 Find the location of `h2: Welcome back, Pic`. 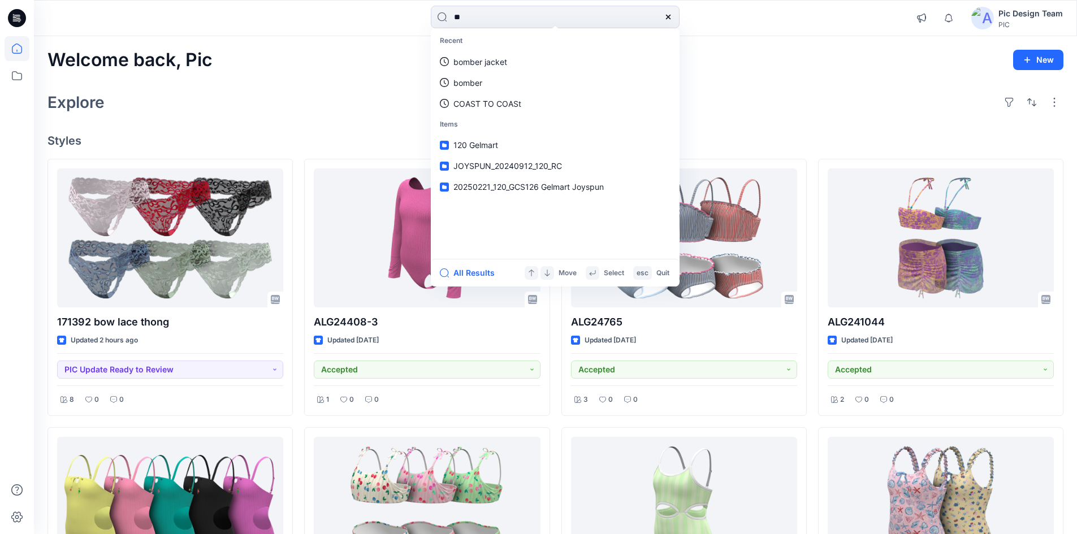

h2: Welcome back, Pic is located at coordinates (130, 60).